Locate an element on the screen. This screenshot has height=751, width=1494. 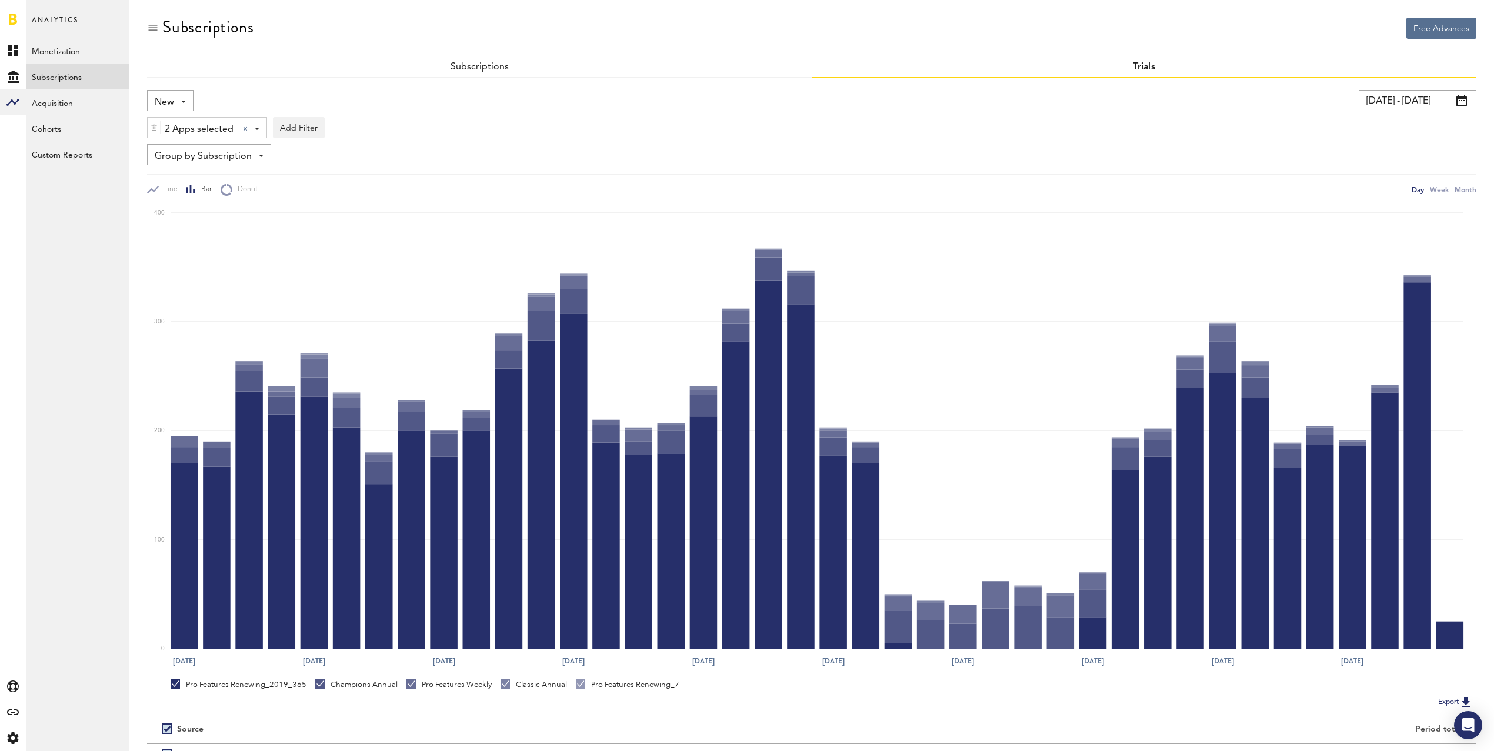
div: Open Intercom Messenger is located at coordinates (1468, 725).